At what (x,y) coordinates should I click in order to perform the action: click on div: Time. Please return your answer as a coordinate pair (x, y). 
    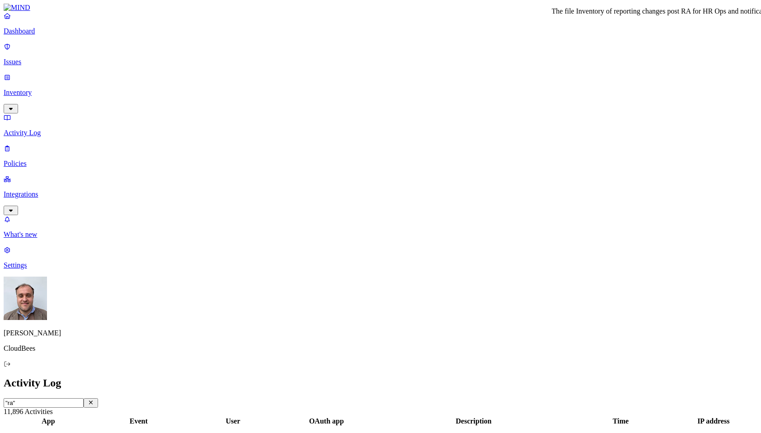
    Looking at the image, I should click on (620, 421).